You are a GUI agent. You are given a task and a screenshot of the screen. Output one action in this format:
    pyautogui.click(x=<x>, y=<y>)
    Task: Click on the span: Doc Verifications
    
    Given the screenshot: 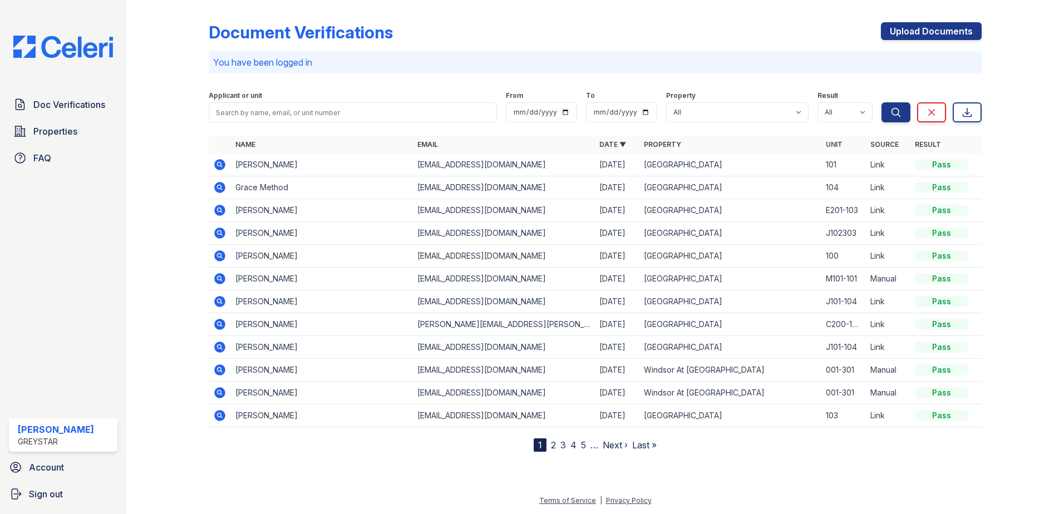 What is the action you would take?
    pyautogui.click(x=69, y=105)
    